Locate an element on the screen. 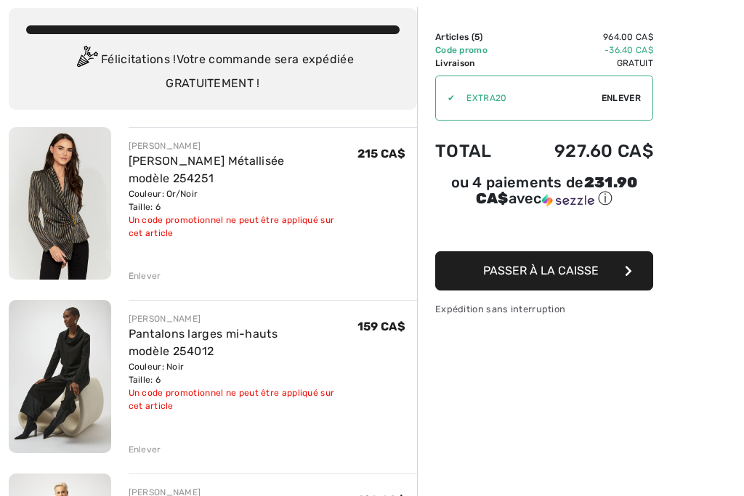 This screenshot has width=744, height=496. span: Passer à la caisse is located at coordinates (541, 271).